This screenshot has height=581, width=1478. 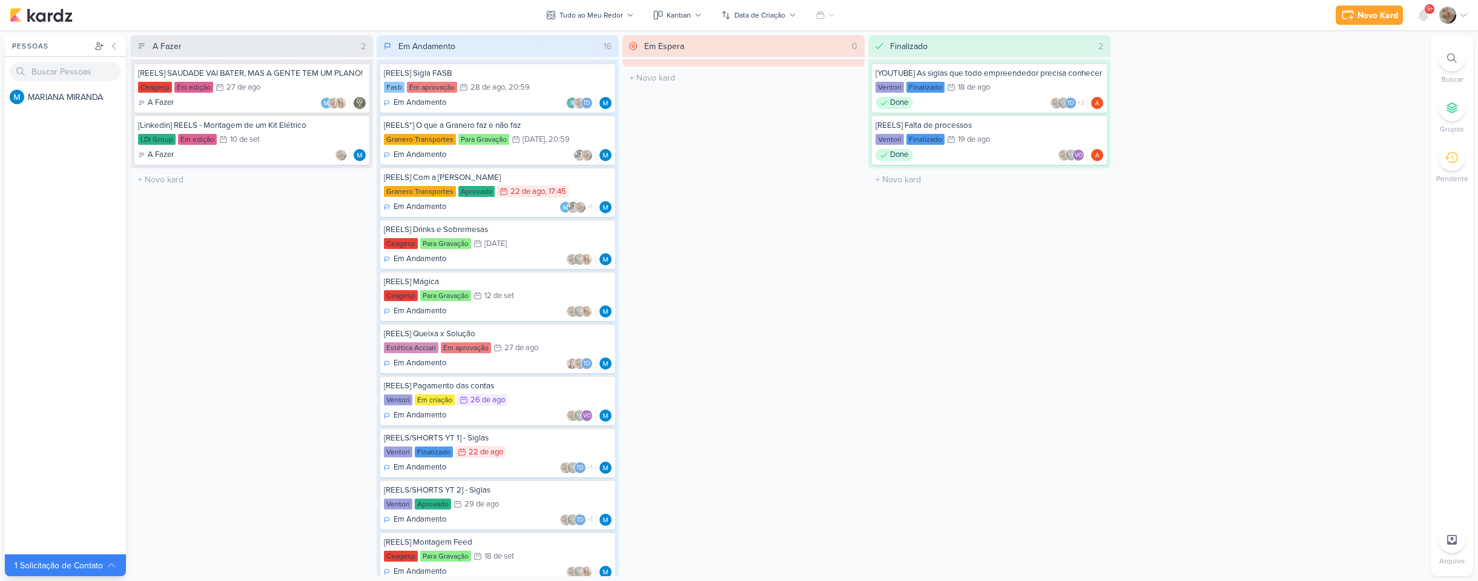 I want to click on div: Pessoas, so click(x=51, y=46).